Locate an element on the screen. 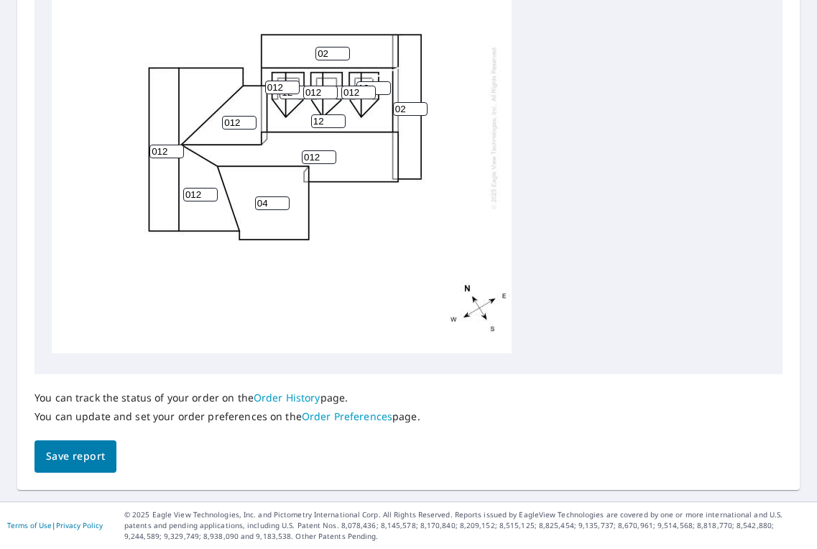 The height and width of the screenshot is (549, 817). span: Save report is located at coordinates (75, 456).